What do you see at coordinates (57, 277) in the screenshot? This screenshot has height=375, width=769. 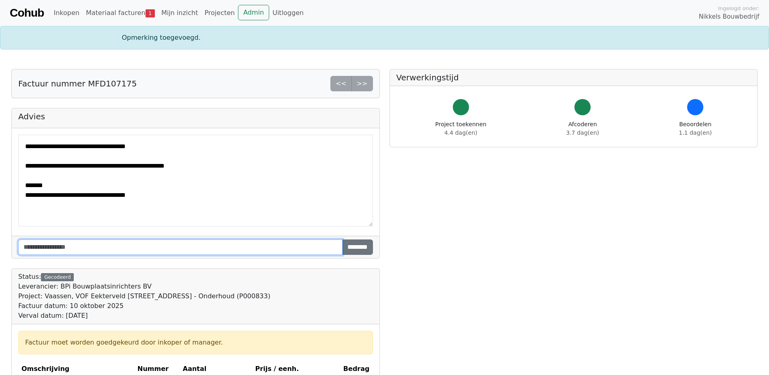 I see `div: Gecodeerd` at bounding box center [57, 277].